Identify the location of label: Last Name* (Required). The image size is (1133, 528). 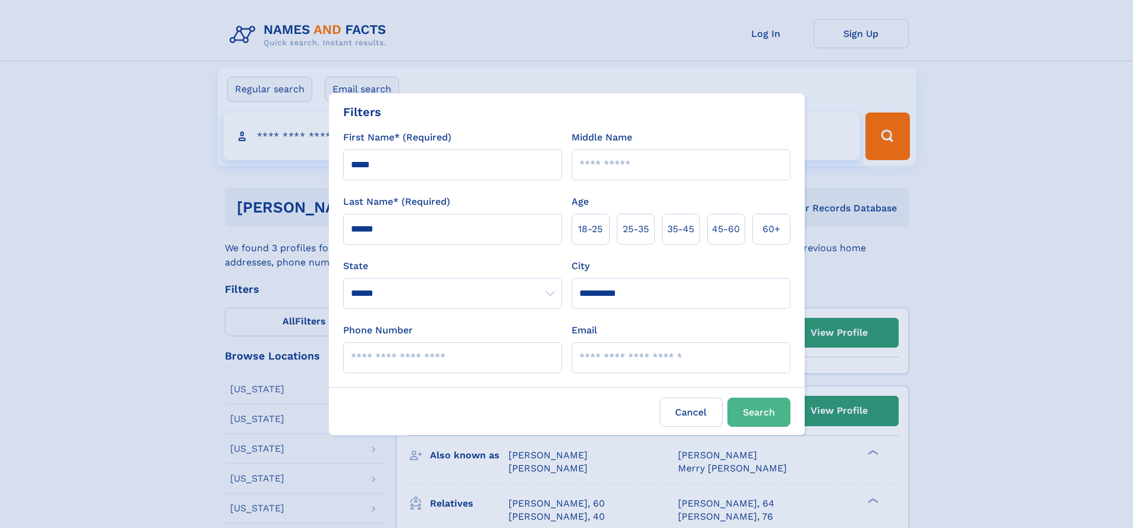
(397, 202).